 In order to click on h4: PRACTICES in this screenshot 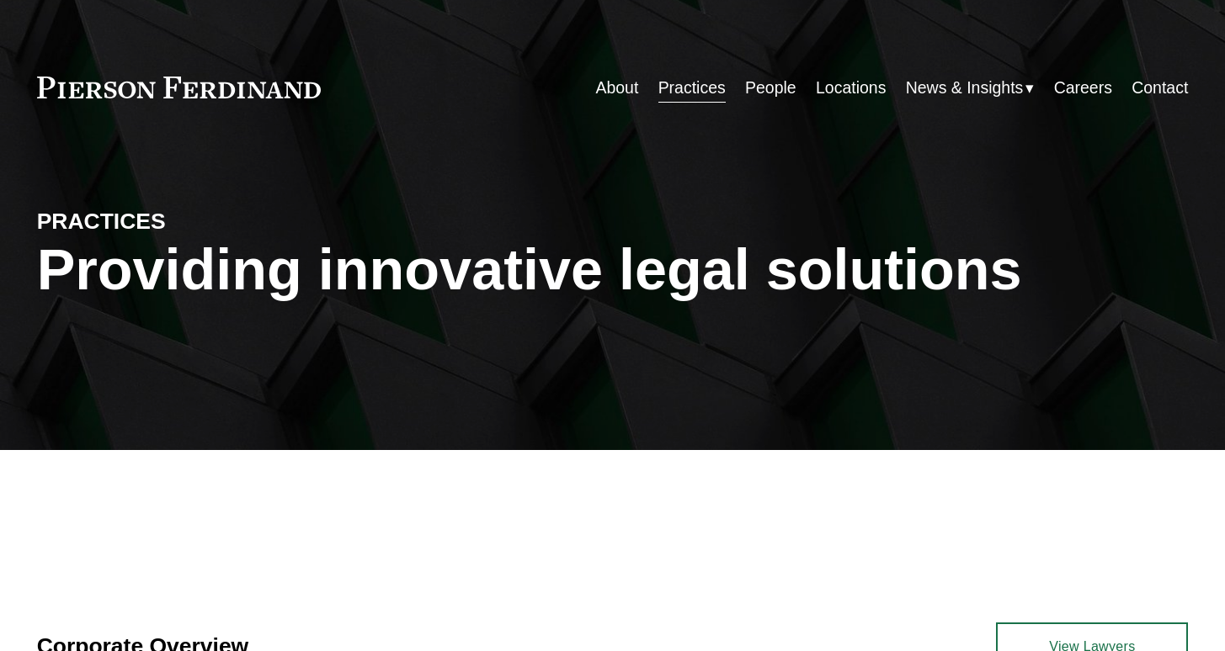, I will do `click(181, 222)`.